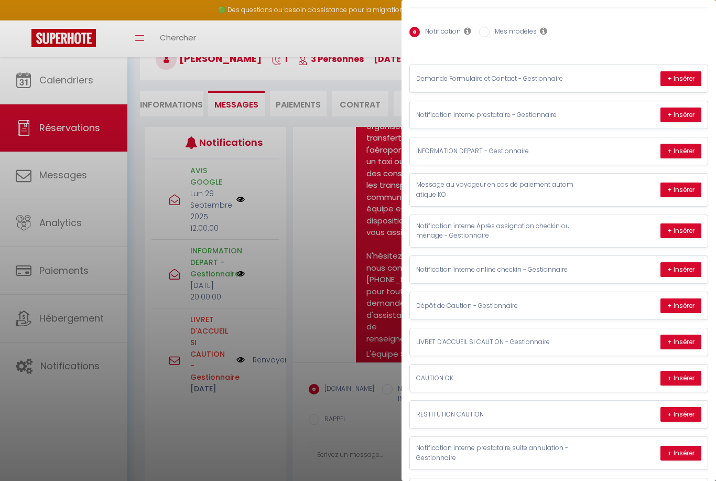  I want to click on p: Notification interne Après assignation checkin ou ménage - Gestionnaire, so click(495, 231).